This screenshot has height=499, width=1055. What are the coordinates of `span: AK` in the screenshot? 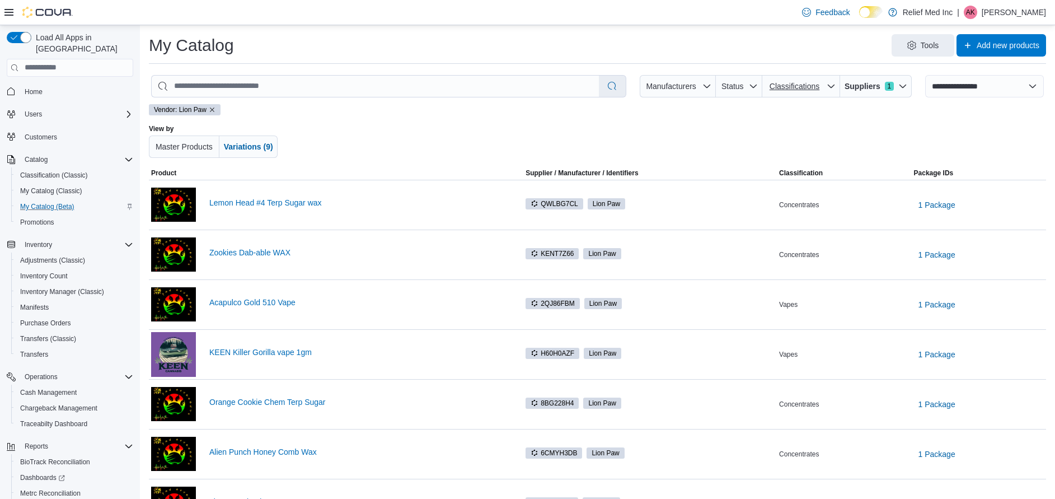 It's located at (971, 12).